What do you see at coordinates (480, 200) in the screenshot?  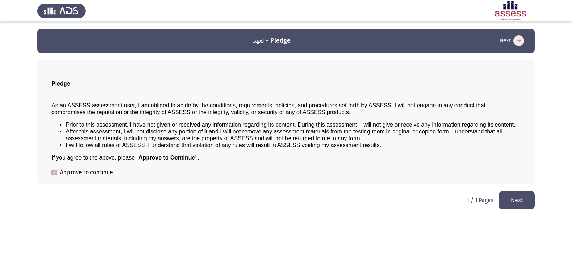 I see `p: 1 / 1 Pages` at bounding box center [480, 200].